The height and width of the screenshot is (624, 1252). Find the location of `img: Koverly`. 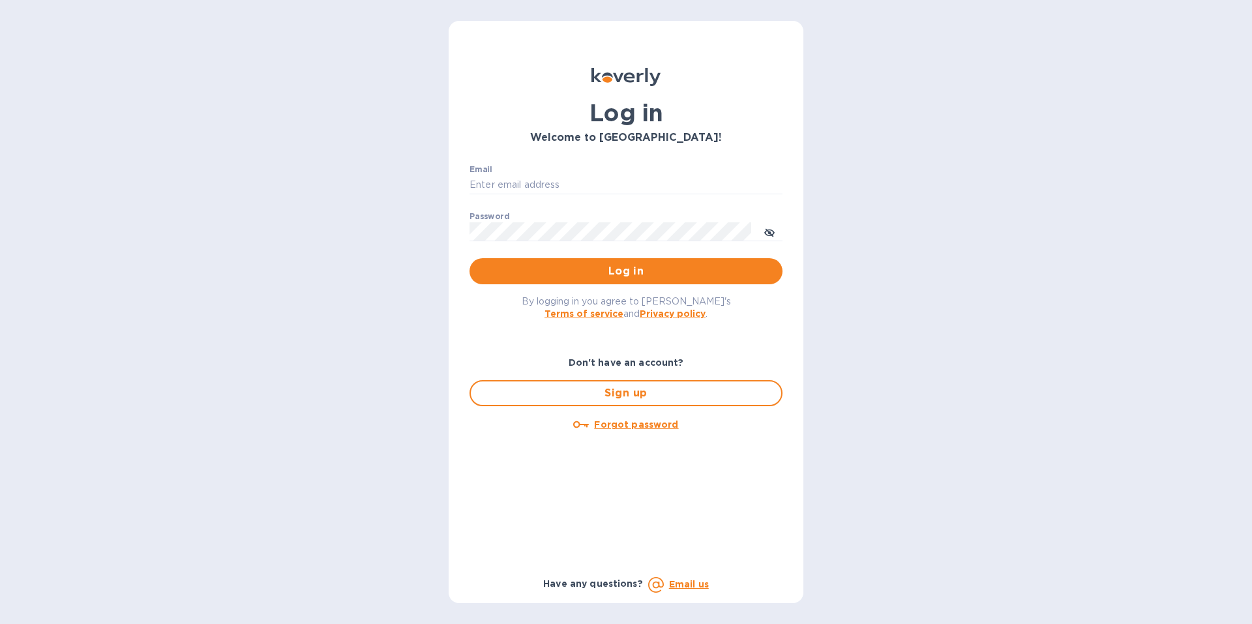

img: Koverly is located at coordinates (626, 77).